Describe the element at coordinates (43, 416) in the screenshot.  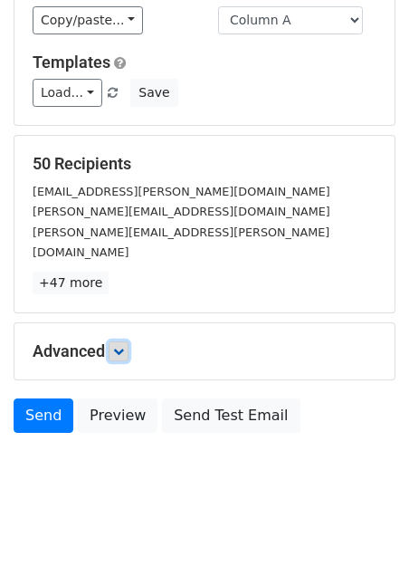
I see `a: Send` at that location.